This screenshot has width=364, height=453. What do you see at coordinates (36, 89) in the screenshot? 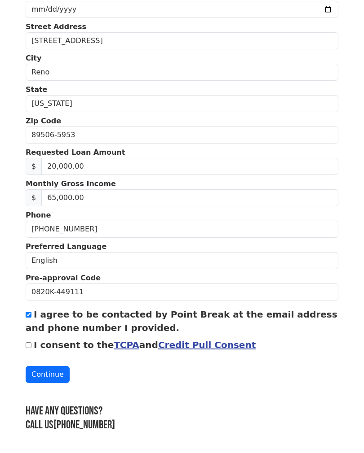
I see `strong: State` at bounding box center [36, 89].